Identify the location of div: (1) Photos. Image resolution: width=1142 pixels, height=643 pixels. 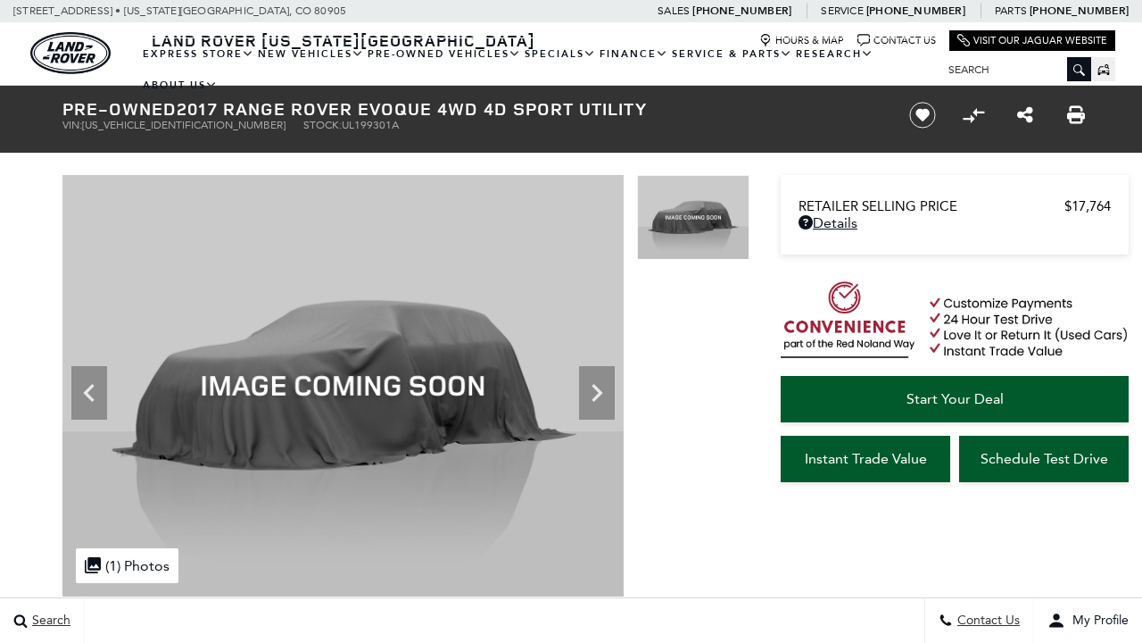
(127, 565).